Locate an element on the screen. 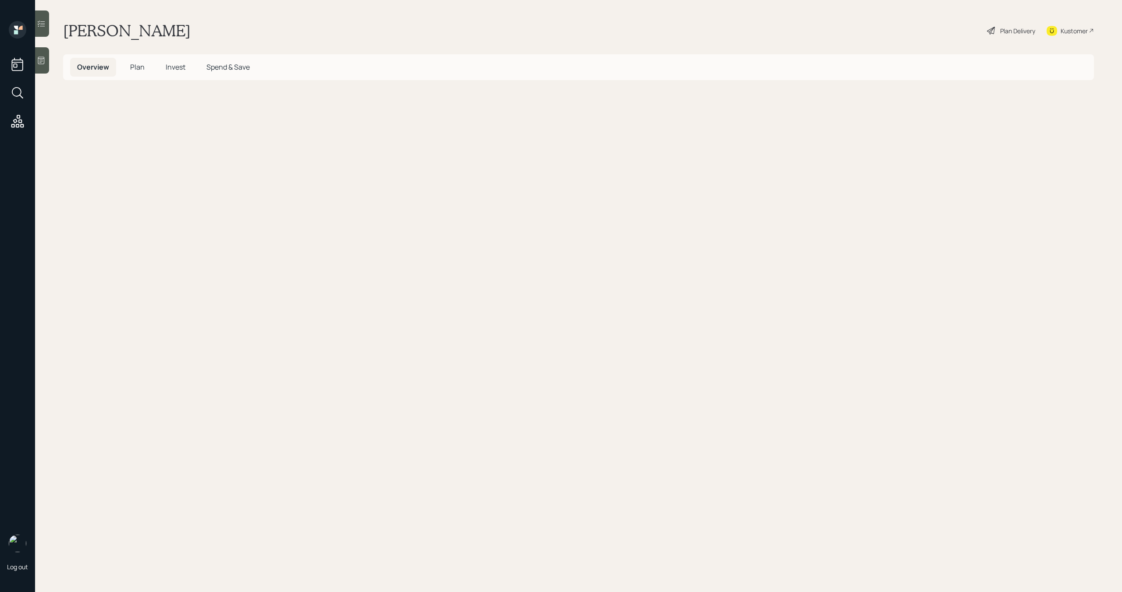  span: Spend & Save is located at coordinates (228, 67).